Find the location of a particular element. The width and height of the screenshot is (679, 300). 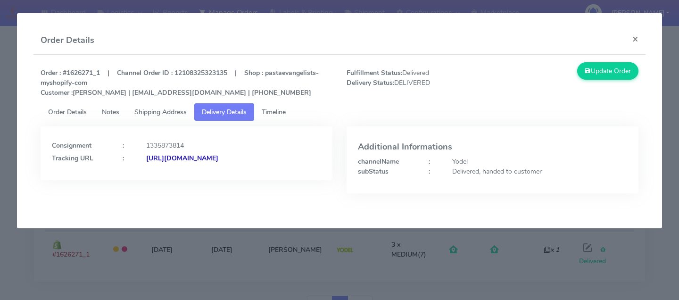

strong: channelName is located at coordinates (378, 161).